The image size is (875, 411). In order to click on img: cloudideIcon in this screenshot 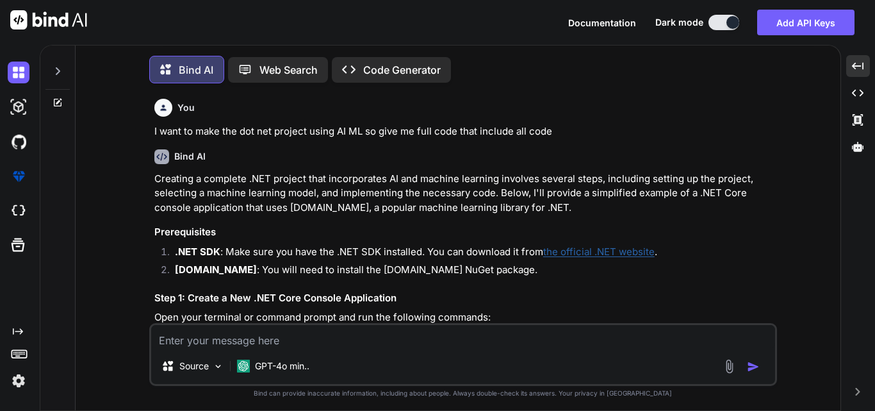, I will do `click(19, 211)`.